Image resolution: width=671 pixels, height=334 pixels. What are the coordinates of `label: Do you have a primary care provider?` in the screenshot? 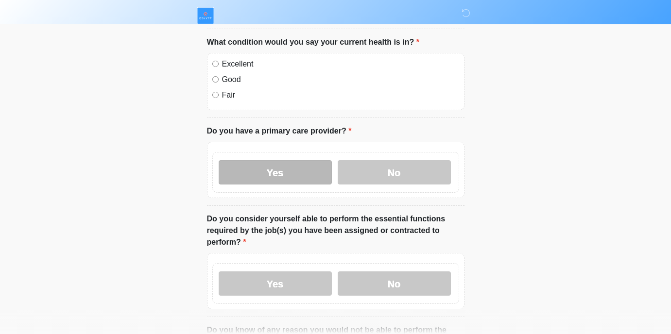 It's located at (279, 131).